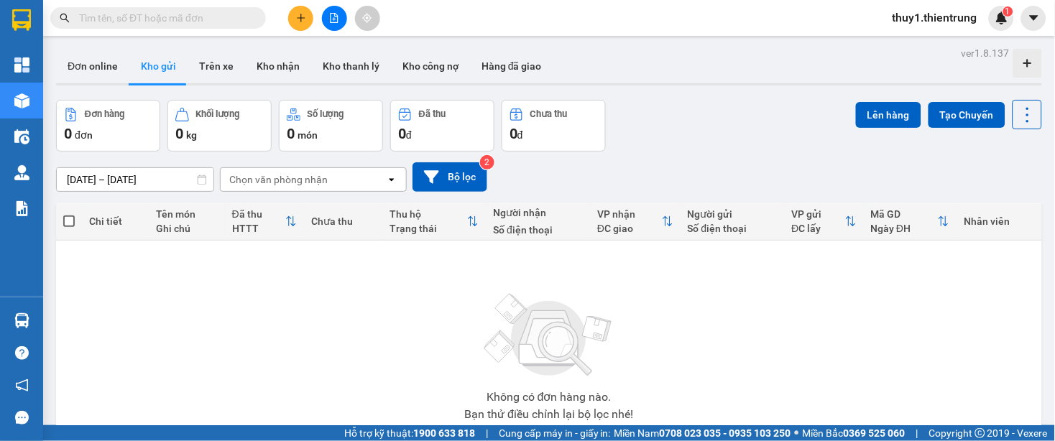  Describe the element at coordinates (629, 214) in the screenshot. I see `div: VP nhận` at that location.